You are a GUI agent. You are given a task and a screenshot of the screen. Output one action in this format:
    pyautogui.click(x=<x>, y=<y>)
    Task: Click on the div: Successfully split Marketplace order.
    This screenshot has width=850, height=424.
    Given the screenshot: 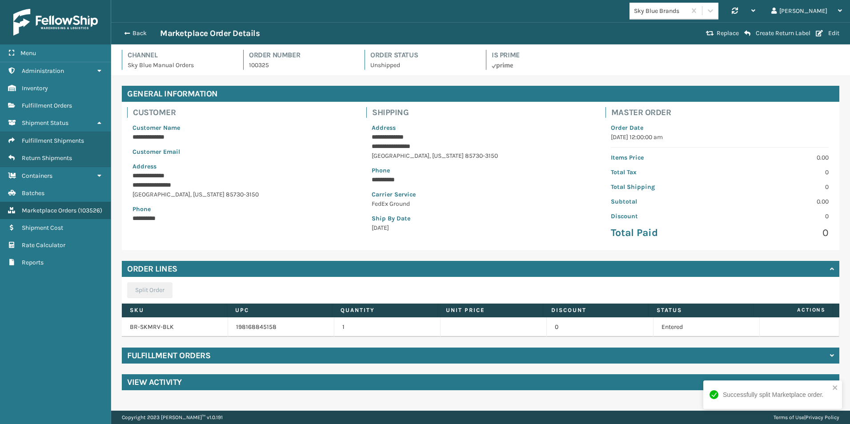 What is the action you would take?
    pyautogui.click(x=773, y=395)
    